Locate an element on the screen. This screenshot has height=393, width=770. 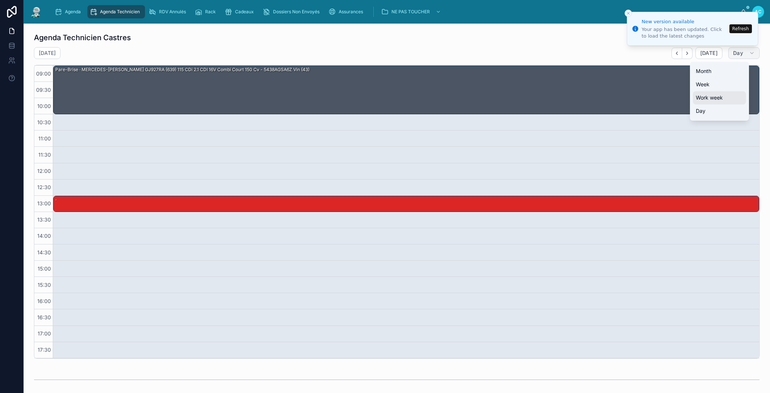
span: 13:30 is located at coordinates (44, 220).